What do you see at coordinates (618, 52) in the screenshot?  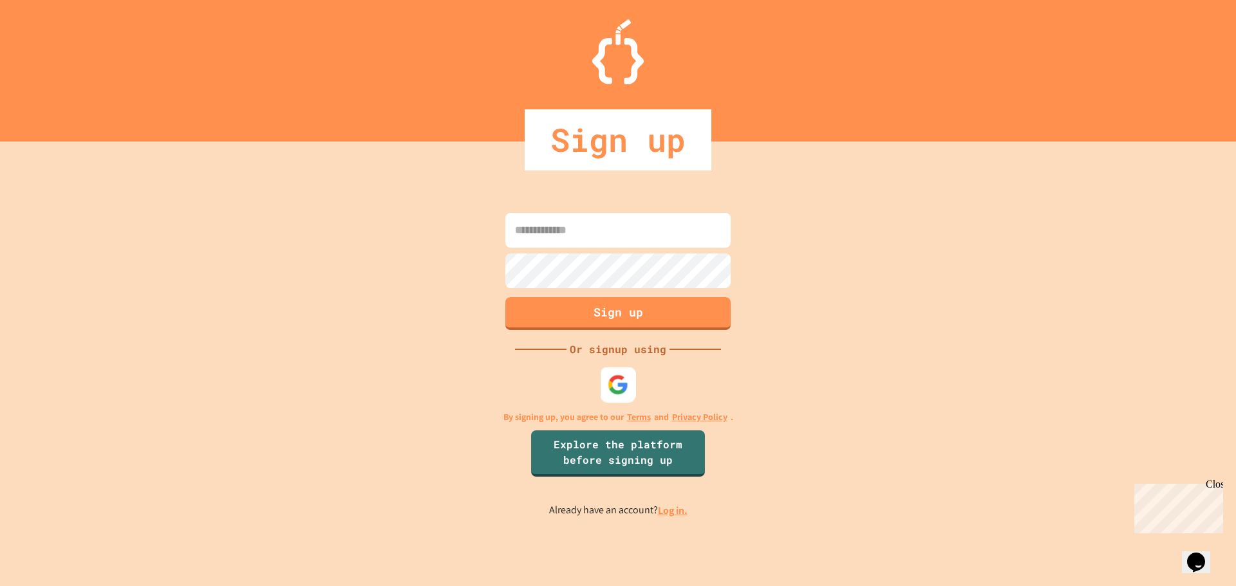 I see `img: Logo.svg` at bounding box center [618, 52].